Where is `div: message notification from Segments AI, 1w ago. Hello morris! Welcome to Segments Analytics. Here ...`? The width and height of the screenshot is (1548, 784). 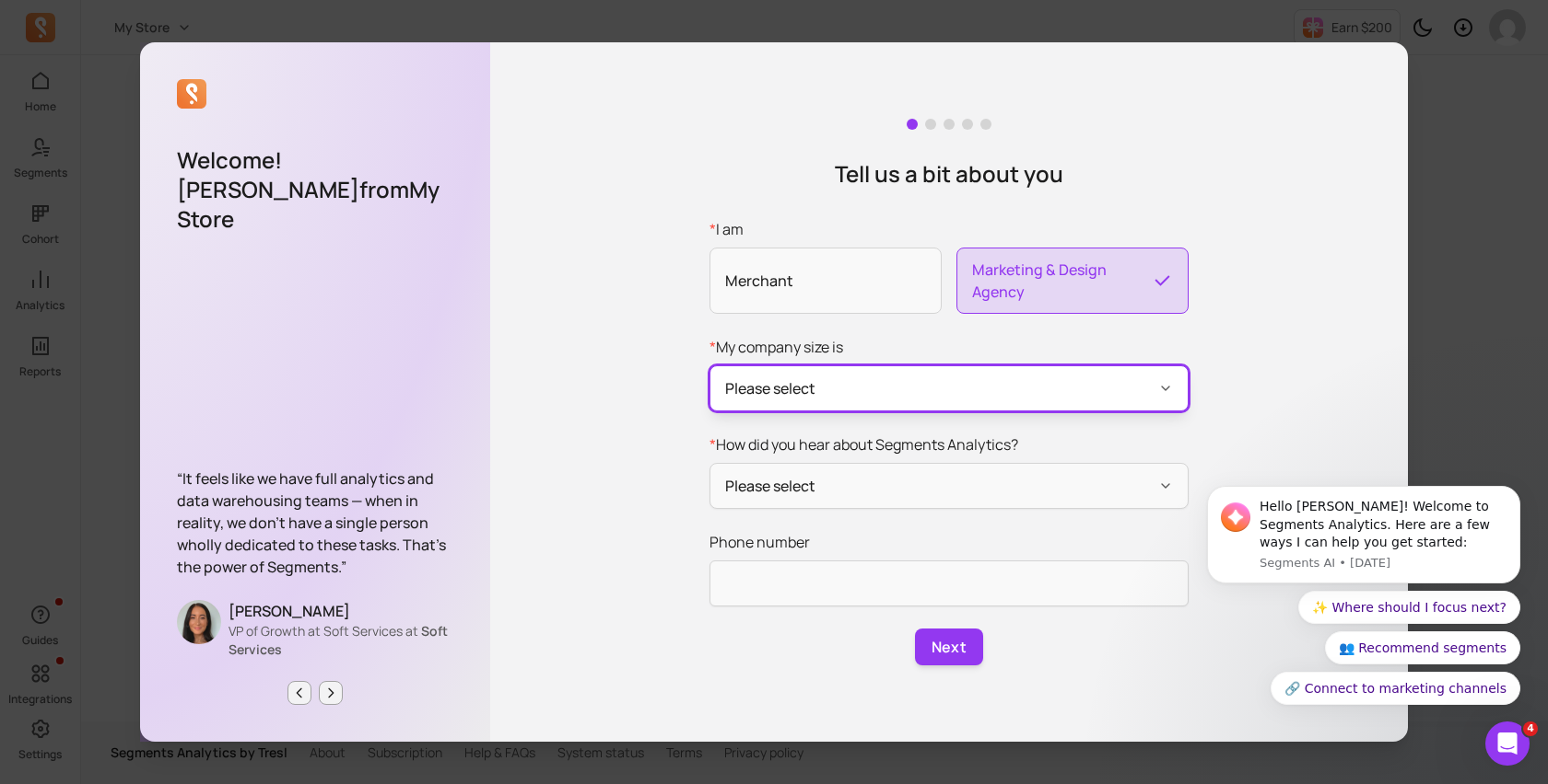
div: message notification from Segments AI, 1w ago. Hello morris! Welcome to Segments Analytics. Here ... is located at coordinates (185, 191).